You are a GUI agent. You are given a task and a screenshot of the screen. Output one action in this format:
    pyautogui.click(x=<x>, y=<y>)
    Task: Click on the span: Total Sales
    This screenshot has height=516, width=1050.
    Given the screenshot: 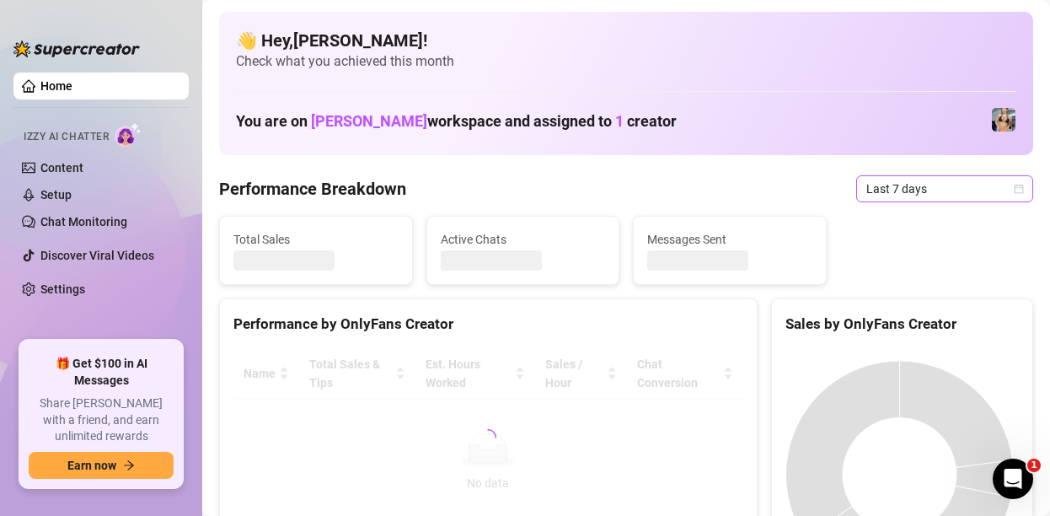 What is the action you would take?
    pyautogui.click(x=316, y=239)
    